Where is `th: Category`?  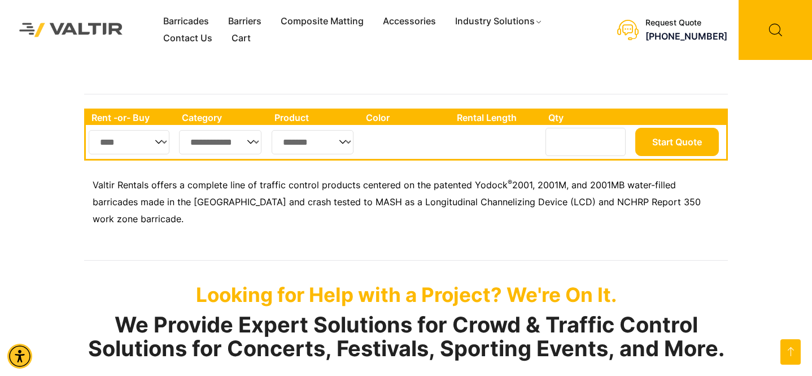
th: Category is located at coordinates (223, 117).